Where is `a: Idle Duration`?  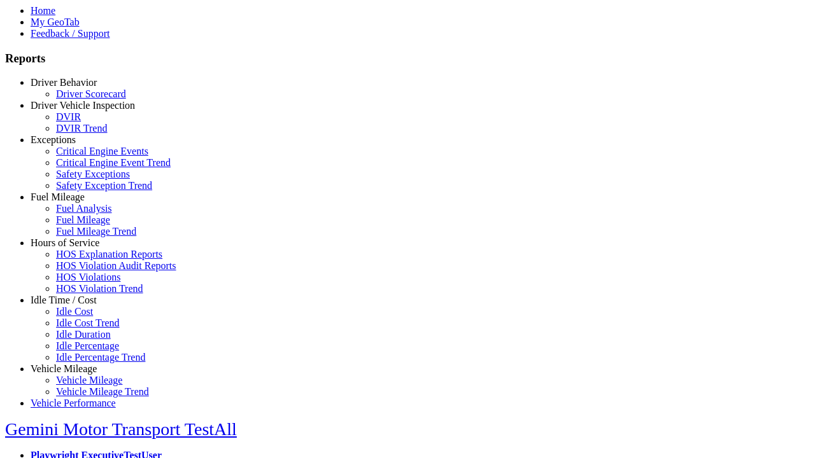 a: Idle Duration is located at coordinates (83, 334).